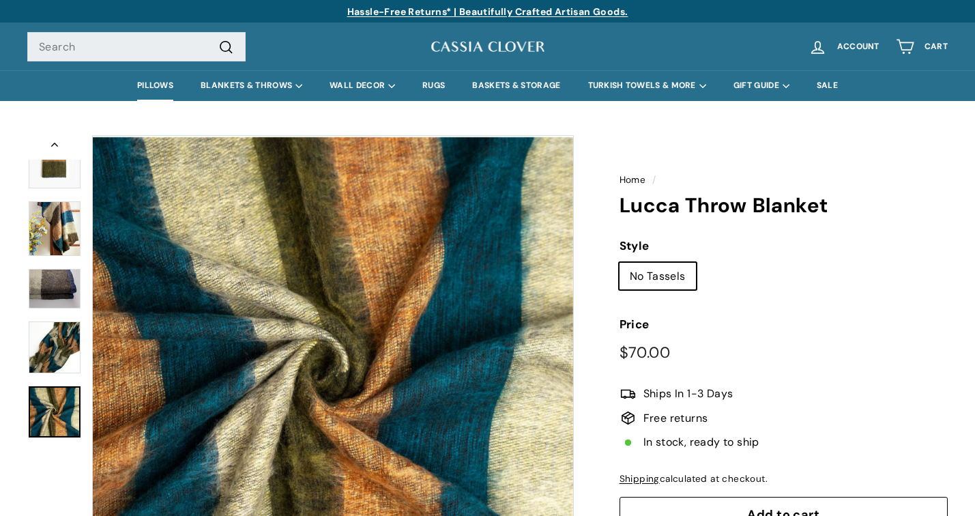 Image resolution: width=975 pixels, height=516 pixels. I want to click on span: Ships In 1-3 Days, so click(688, 394).